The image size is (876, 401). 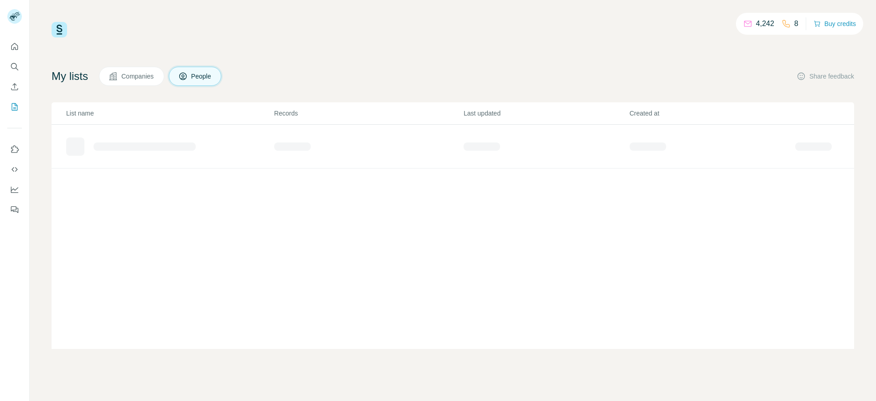 What do you see at coordinates (546, 113) in the screenshot?
I see `p: Last updated` at bounding box center [546, 113].